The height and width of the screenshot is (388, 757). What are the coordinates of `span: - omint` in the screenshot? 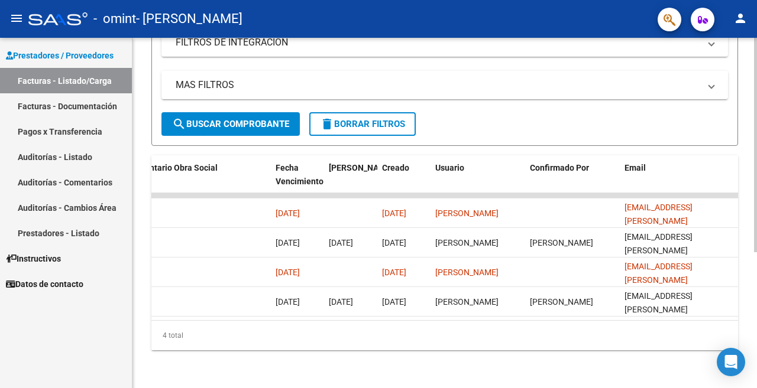 It's located at (115, 19).